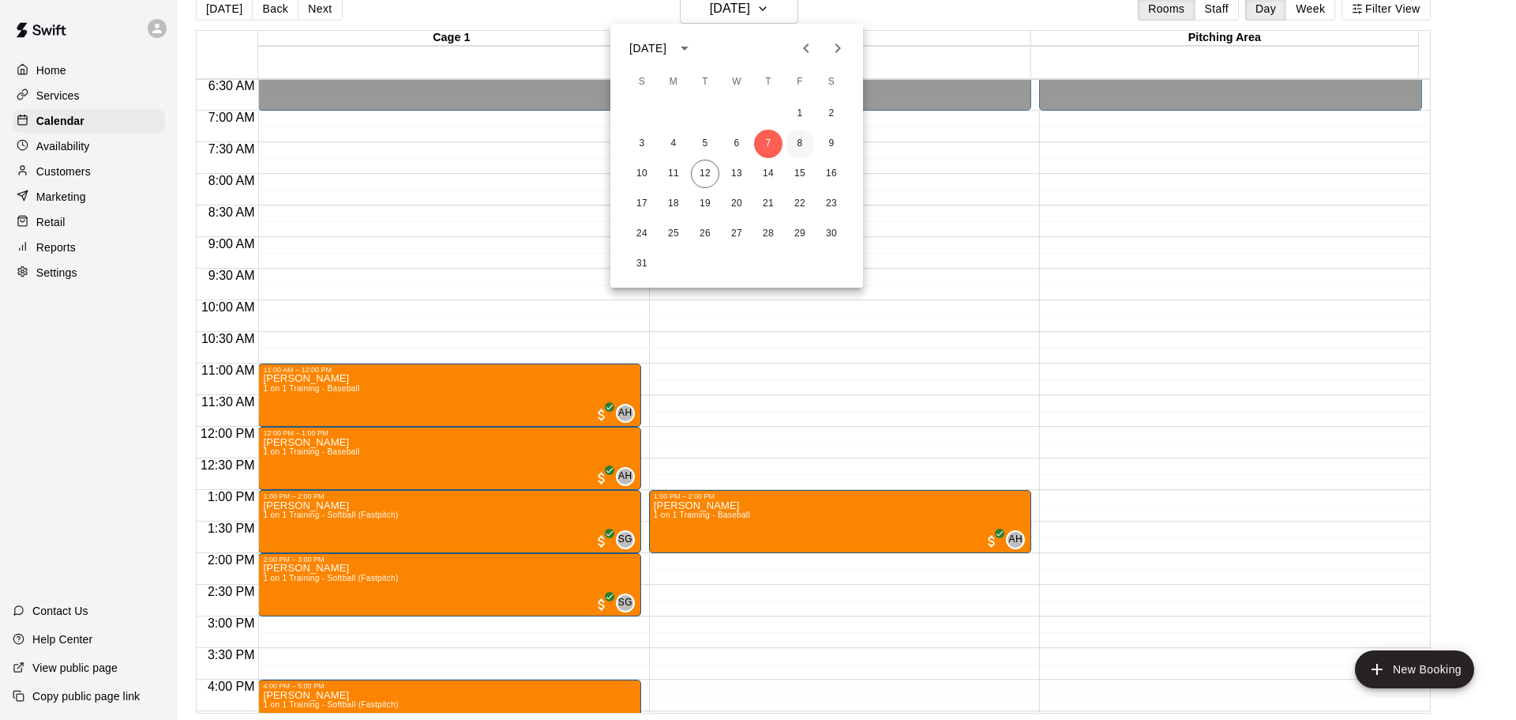 The width and height of the screenshot is (1516, 720). What do you see at coordinates (832, 174) in the screenshot?
I see `button: 16` at bounding box center [832, 174].